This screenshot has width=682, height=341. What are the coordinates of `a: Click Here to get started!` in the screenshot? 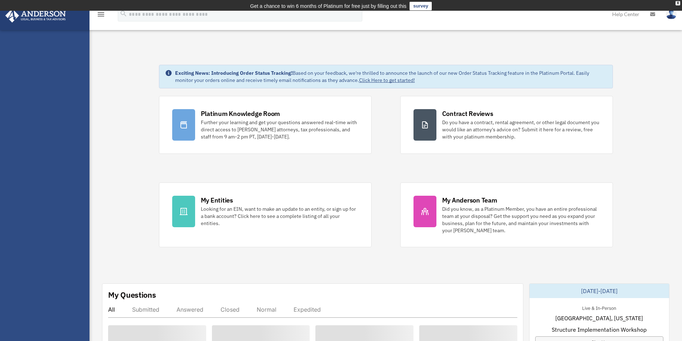 It's located at (387, 80).